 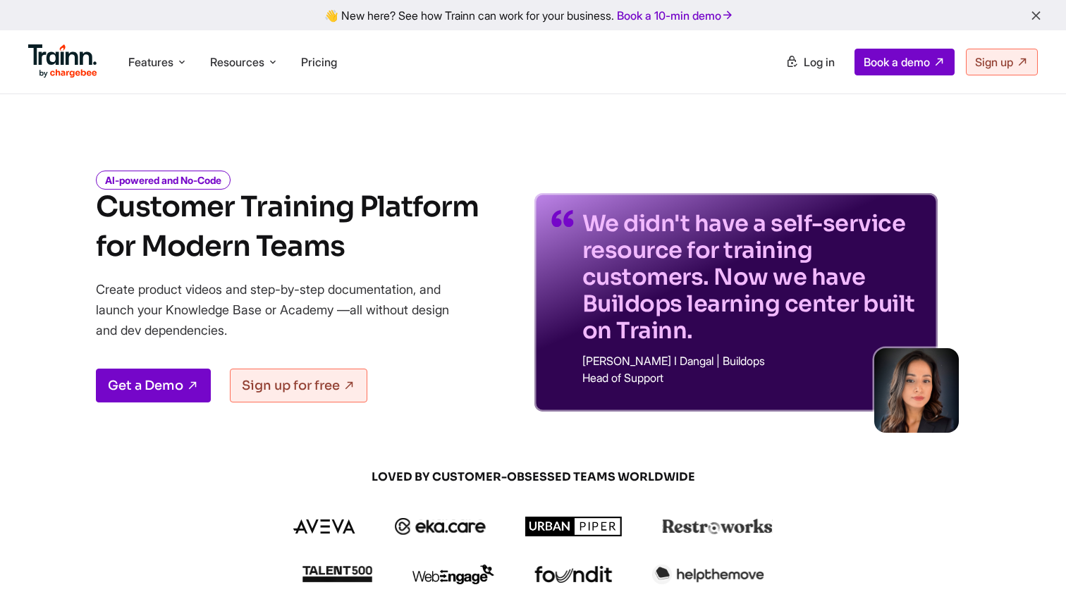 I want to click on span: Sign up, so click(x=994, y=62).